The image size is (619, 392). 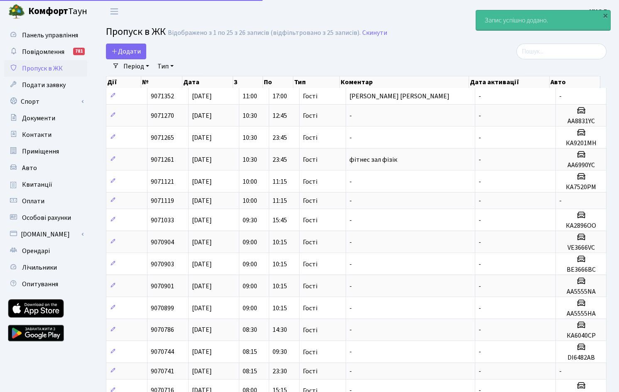 What do you see at coordinates (581, 248) in the screenshot?
I see `h5: VE3666VC` at bounding box center [581, 248].